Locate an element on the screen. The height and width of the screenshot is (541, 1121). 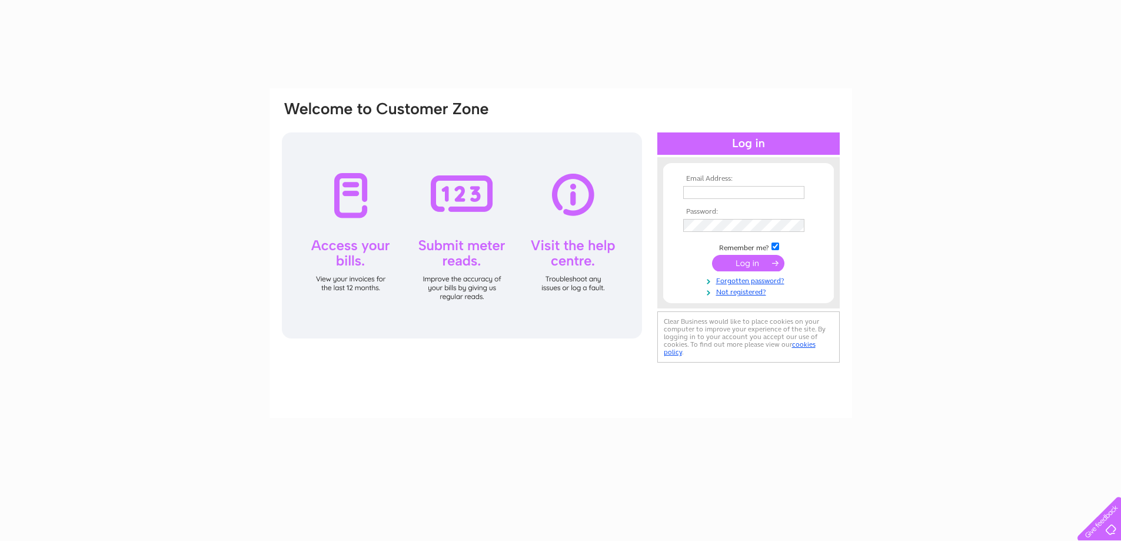
th: Password: is located at coordinates (748, 212).